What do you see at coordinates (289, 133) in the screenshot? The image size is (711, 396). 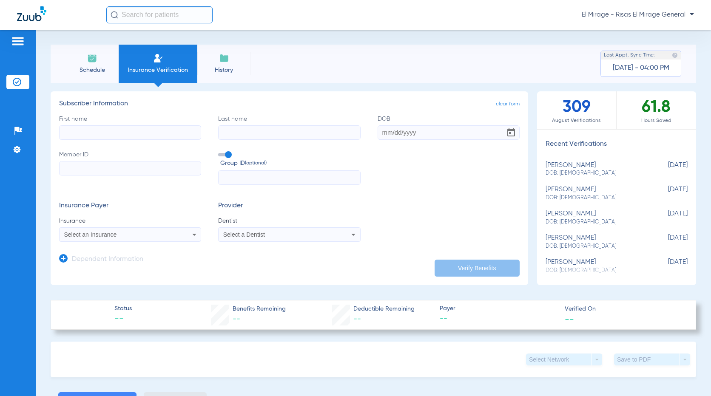 I see `input: Last name` at bounding box center [289, 133].